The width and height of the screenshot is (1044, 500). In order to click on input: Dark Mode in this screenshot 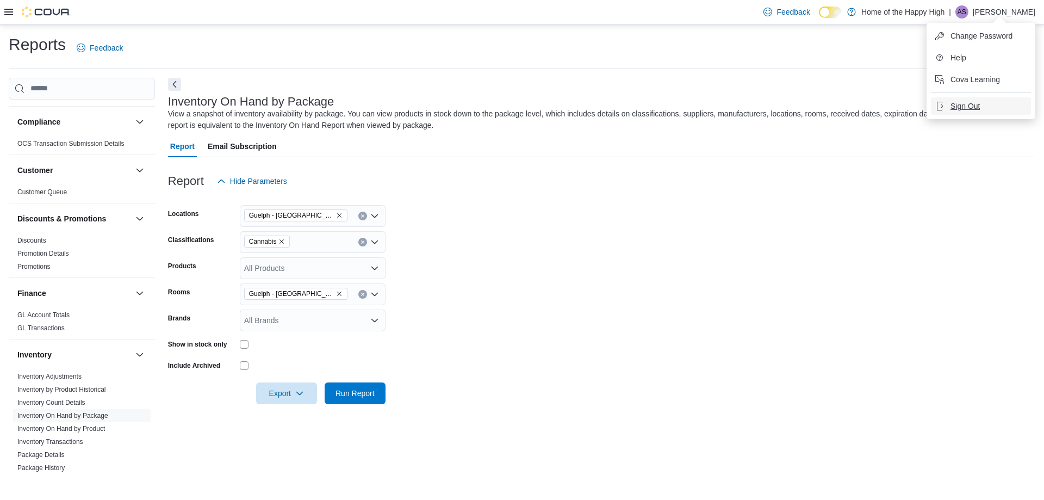, I will do `click(830, 12)`.